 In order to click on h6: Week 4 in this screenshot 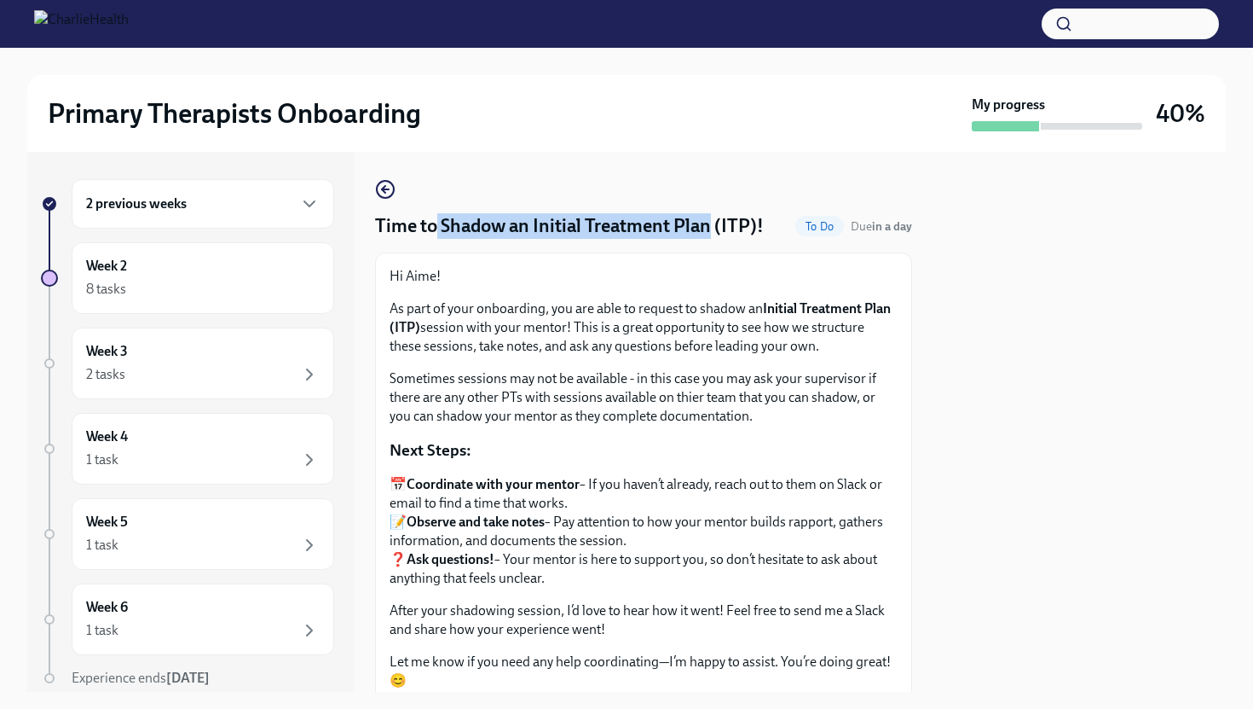, I will do `click(107, 437)`.